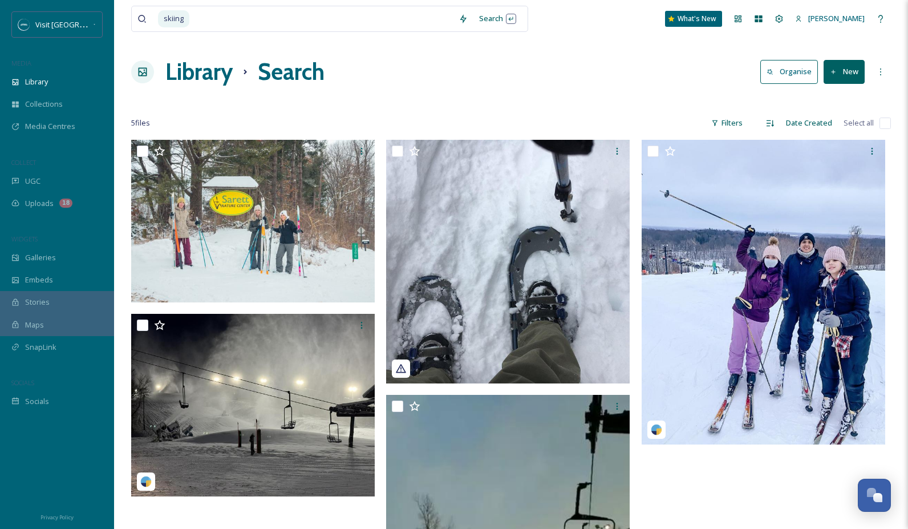 The width and height of the screenshot is (908, 529). I want to click on button: Open Chat, so click(875, 495).